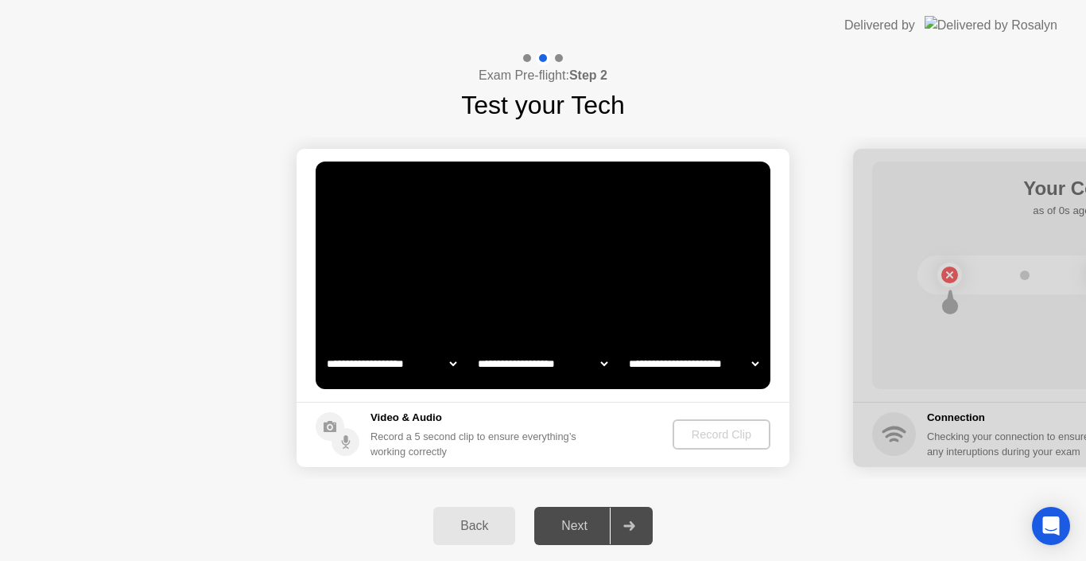  What do you see at coordinates (476, 444) in the screenshot?
I see `div: Record a 5 second clip to ensure everything’s working correctly` at bounding box center [476, 444].